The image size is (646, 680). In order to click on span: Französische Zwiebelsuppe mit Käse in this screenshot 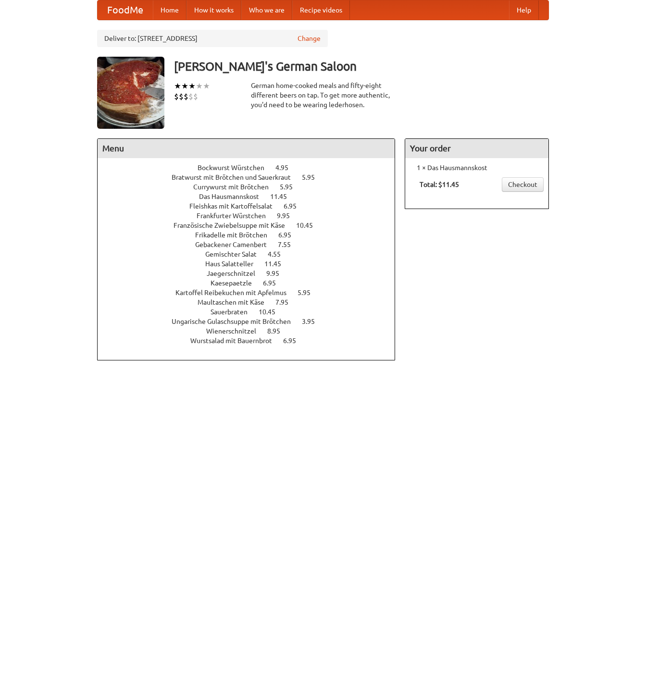, I will do `click(234, 226)`.